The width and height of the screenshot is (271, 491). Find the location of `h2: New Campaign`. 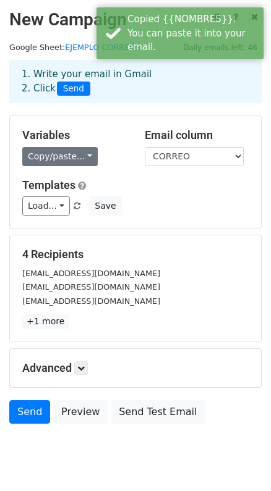

h2: New Campaign is located at coordinates (135, 20).